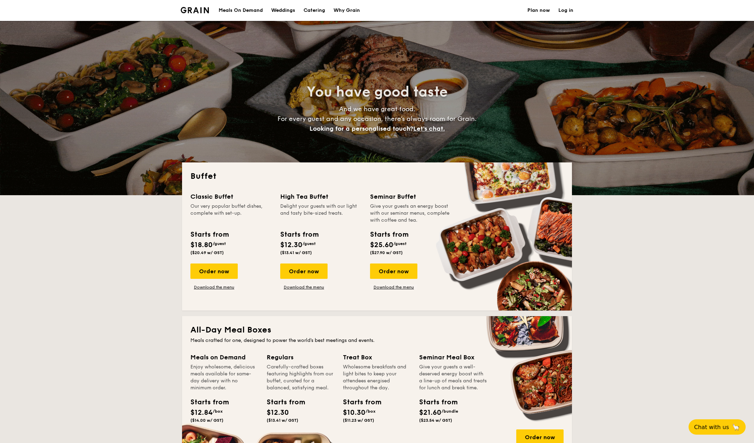 The width and height of the screenshot is (754, 443). I want to click on div: Treat Box, so click(377, 357).